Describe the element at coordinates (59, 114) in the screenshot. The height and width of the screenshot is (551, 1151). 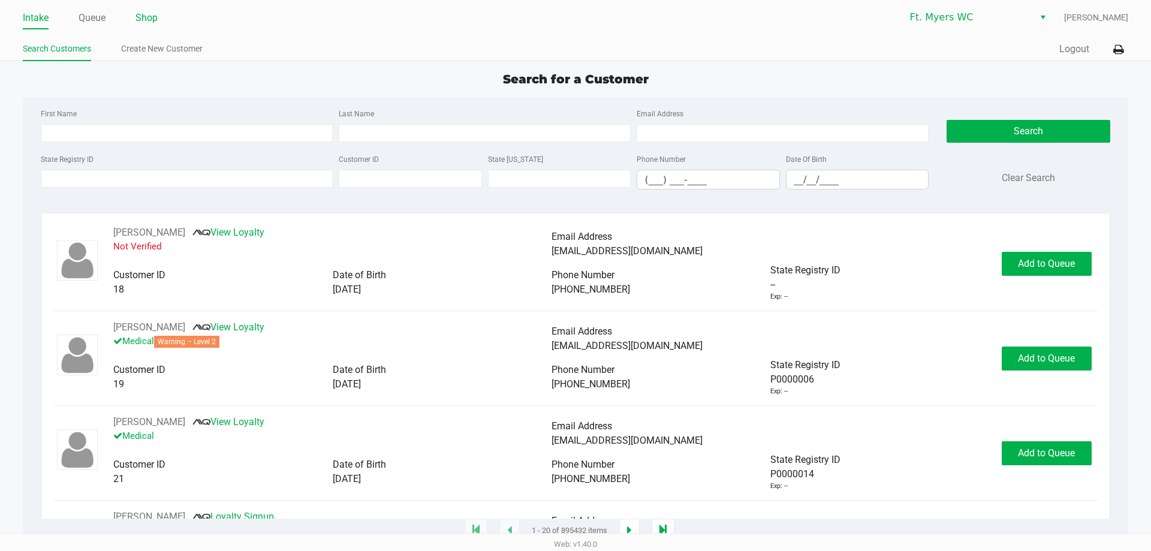
I see `label: First Name` at that location.